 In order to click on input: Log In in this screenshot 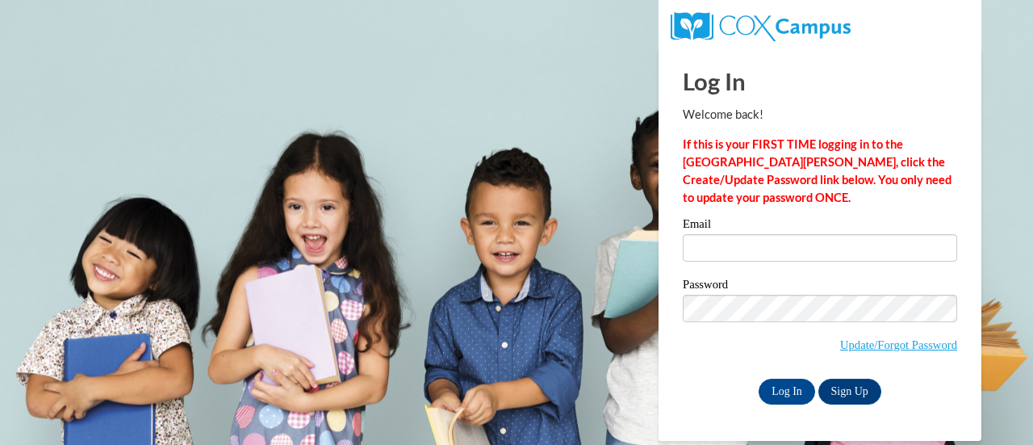, I will do `click(787, 391)`.